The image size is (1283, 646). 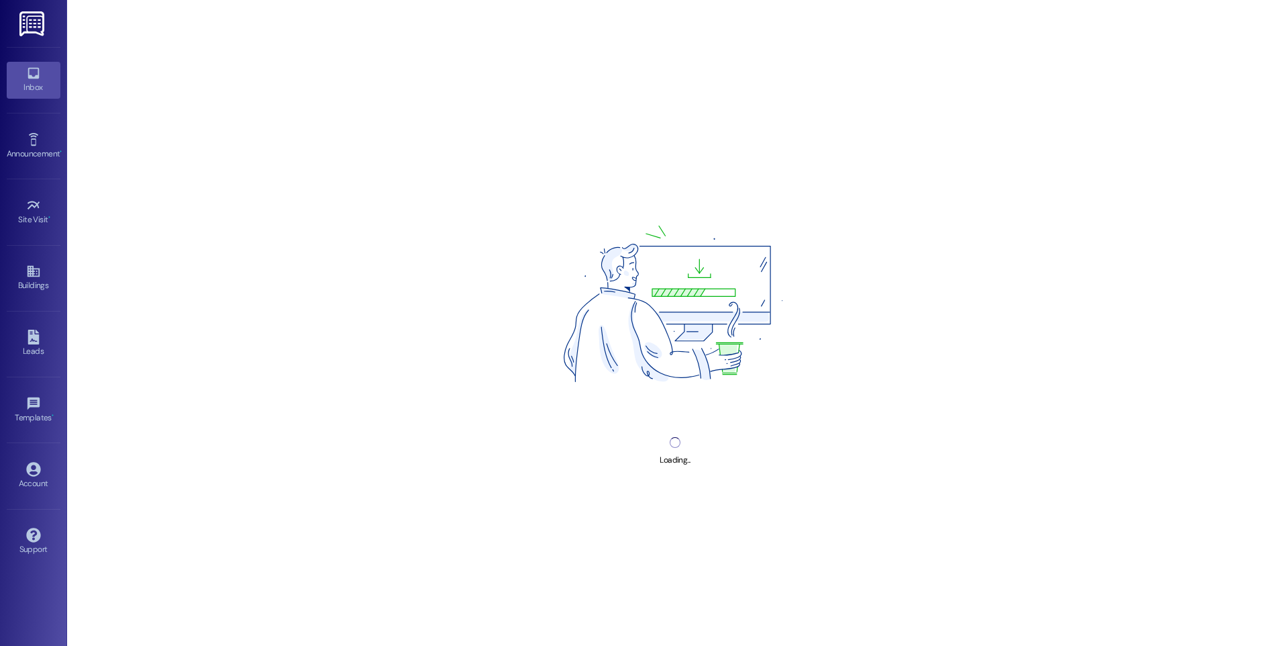 What do you see at coordinates (34, 410) in the screenshot?
I see `a: Templates •` at bounding box center [34, 410].